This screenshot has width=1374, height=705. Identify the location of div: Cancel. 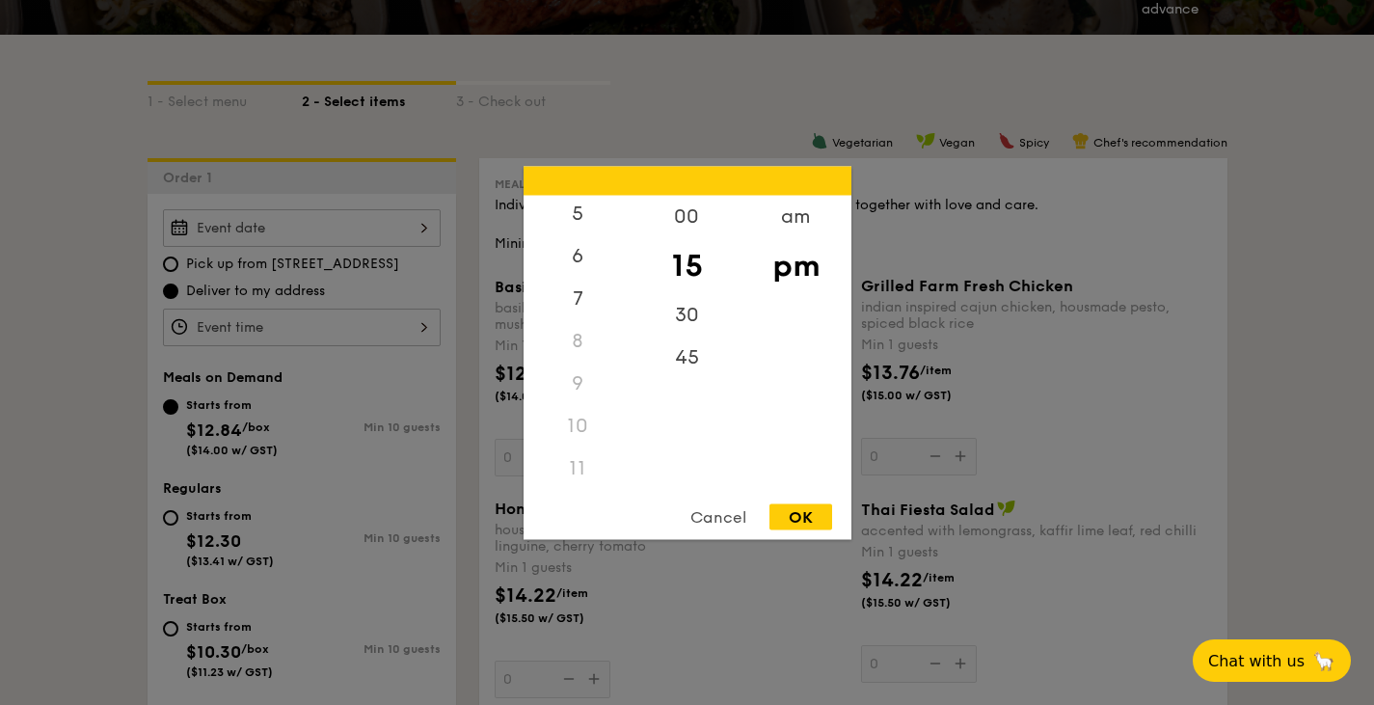
(718, 516).